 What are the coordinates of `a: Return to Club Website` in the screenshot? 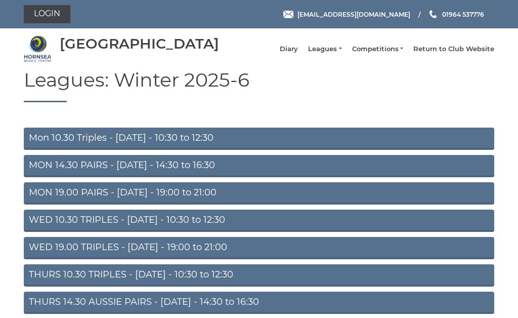 It's located at (454, 49).